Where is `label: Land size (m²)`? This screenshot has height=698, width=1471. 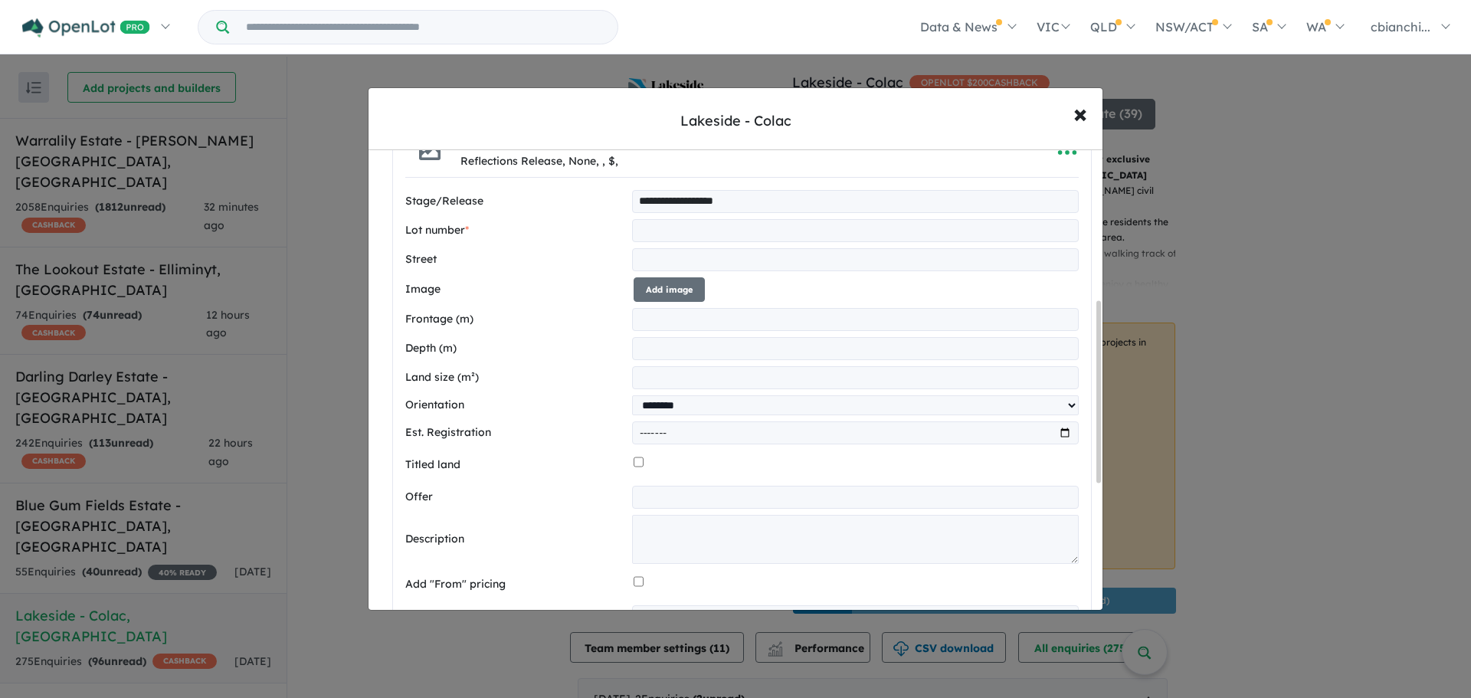 label: Land size (m²) is located at coordinates (516, 378).